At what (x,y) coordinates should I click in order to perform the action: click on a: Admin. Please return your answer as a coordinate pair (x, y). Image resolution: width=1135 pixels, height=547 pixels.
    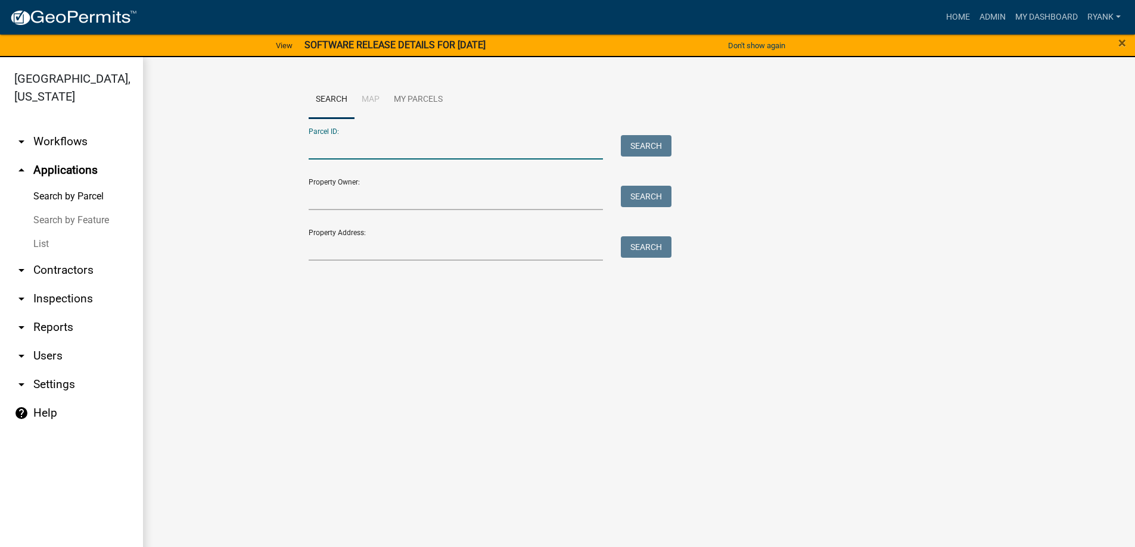
    Looking at the image, I should click on (992, 17).